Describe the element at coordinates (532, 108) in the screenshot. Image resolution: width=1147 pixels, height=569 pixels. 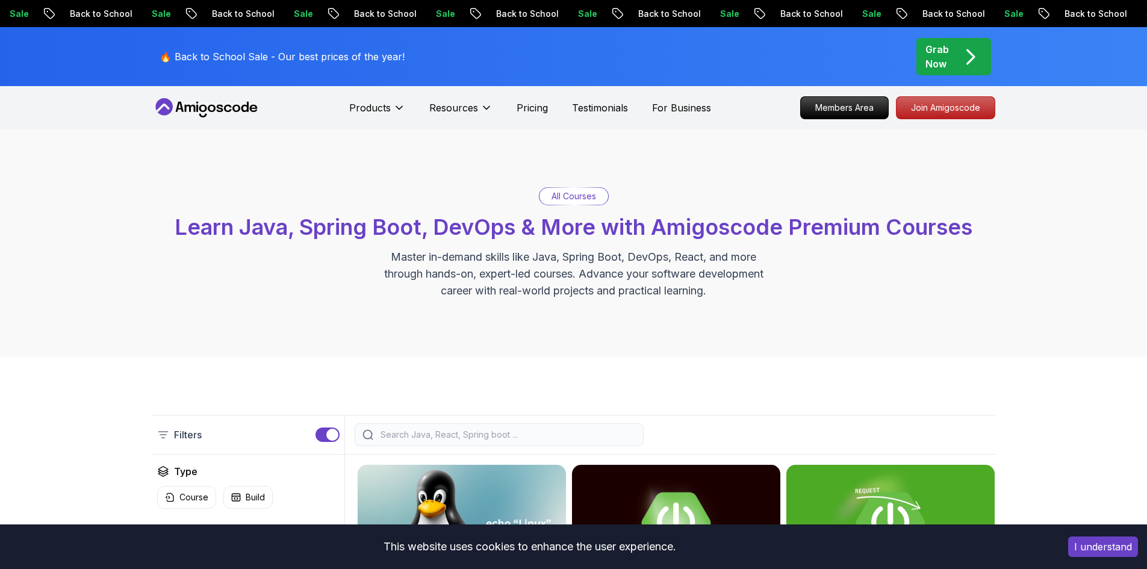
I see `p: Pricing` at that location.